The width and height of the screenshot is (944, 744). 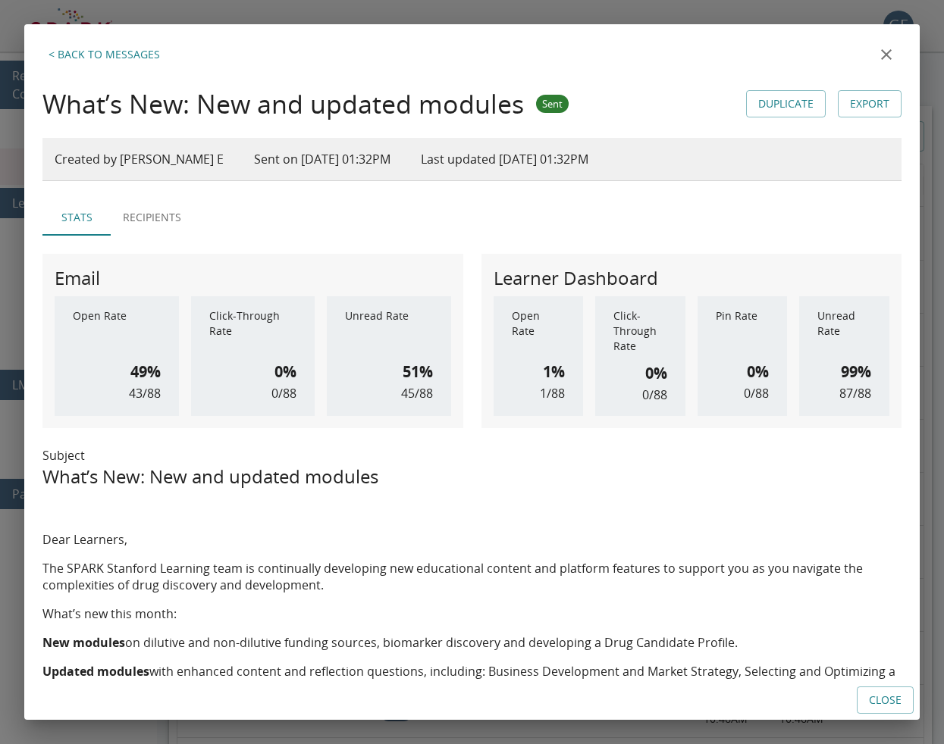 What do you see at coordinates (575, 278) in the screenshot?
I see `h5: Learner Dashboard` at bounding box center [575, 278].